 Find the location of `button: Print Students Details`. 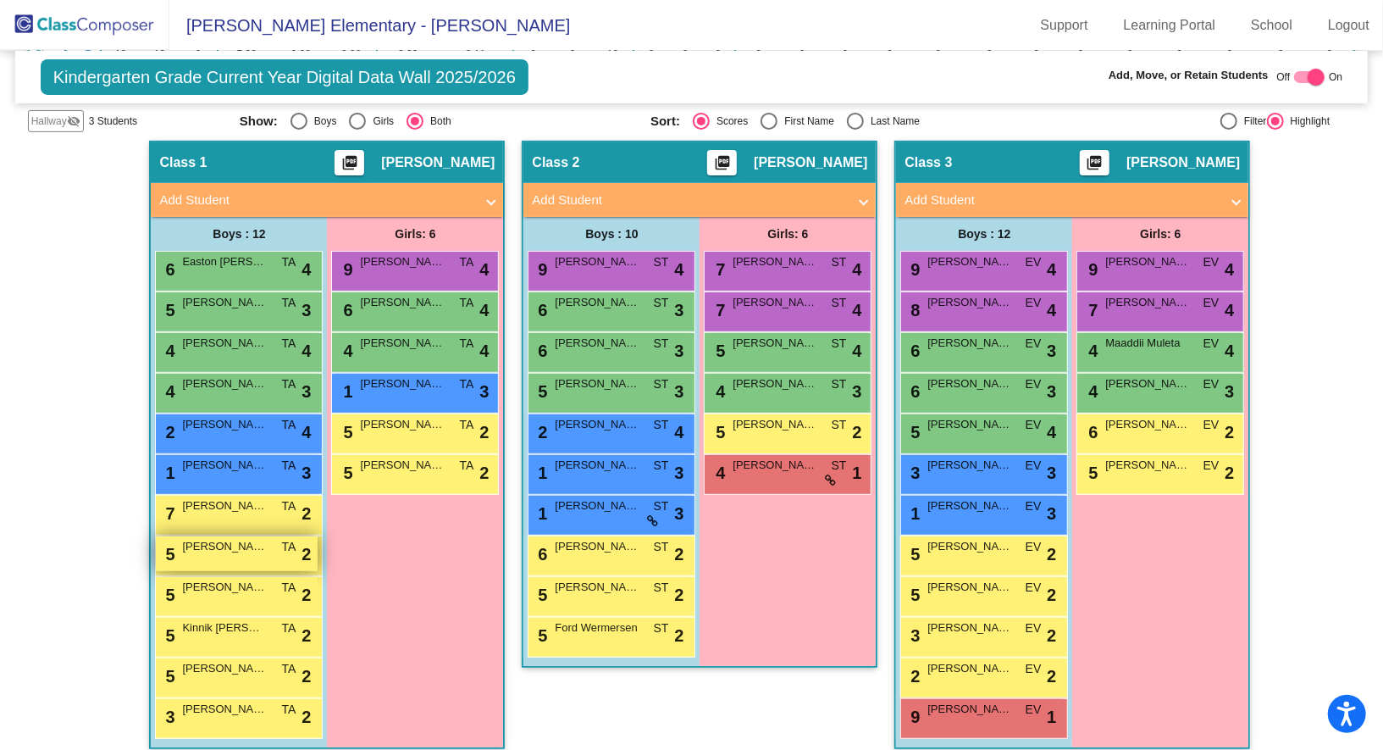

button: Print Students Details is located at coordinates (1094, 163).